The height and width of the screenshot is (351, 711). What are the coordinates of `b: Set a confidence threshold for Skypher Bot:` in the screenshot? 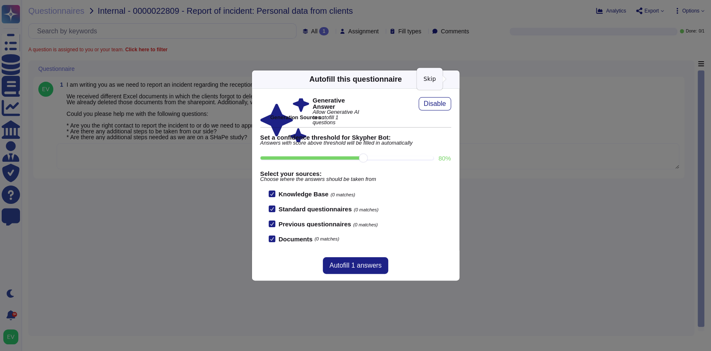 It's located at (356, 137).